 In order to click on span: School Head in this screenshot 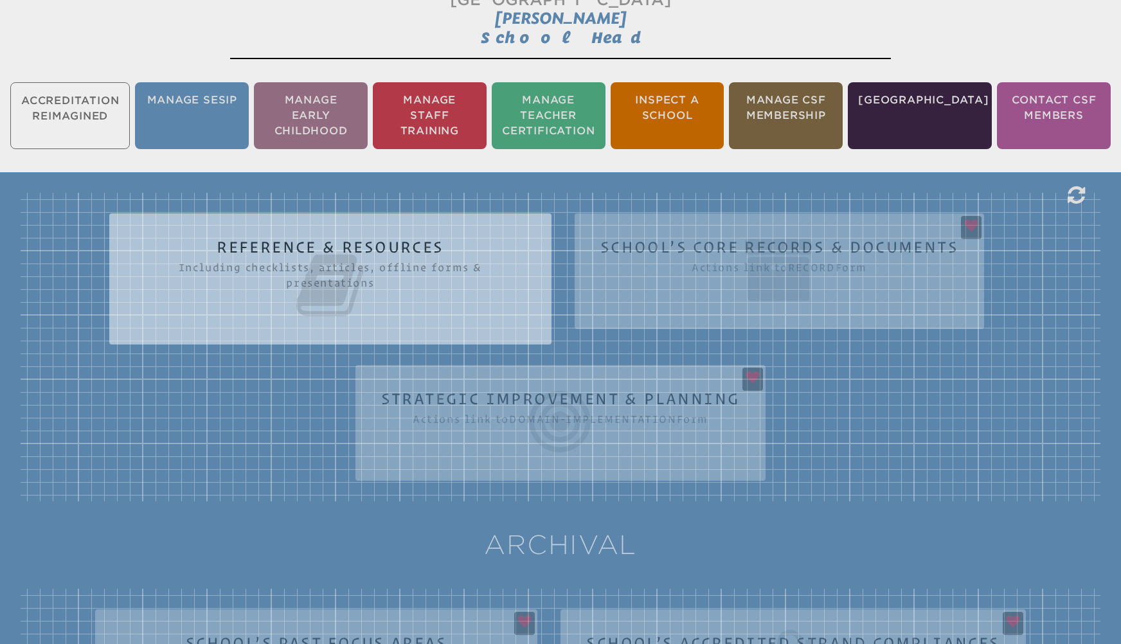, I will do `click(560, 37)`.